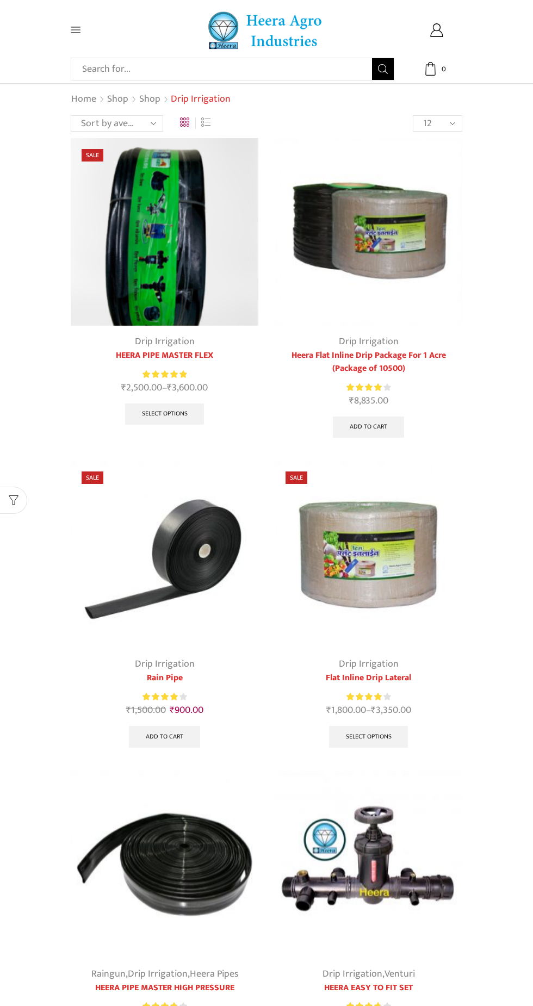  What do you see at coordinates (164, 737) in the screenshot?
I see `a: Add to cart: “Rain Pipe”` at bounding box center [164, 737].